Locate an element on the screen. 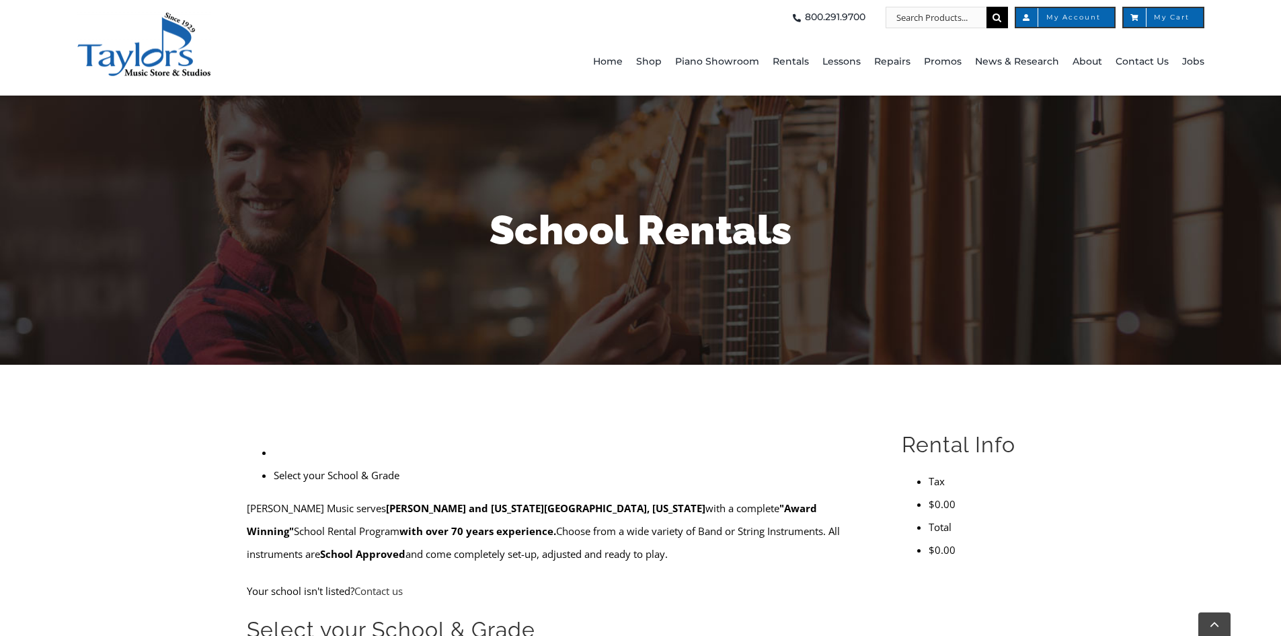  a: Repairs is located at coordinates (892, 62).